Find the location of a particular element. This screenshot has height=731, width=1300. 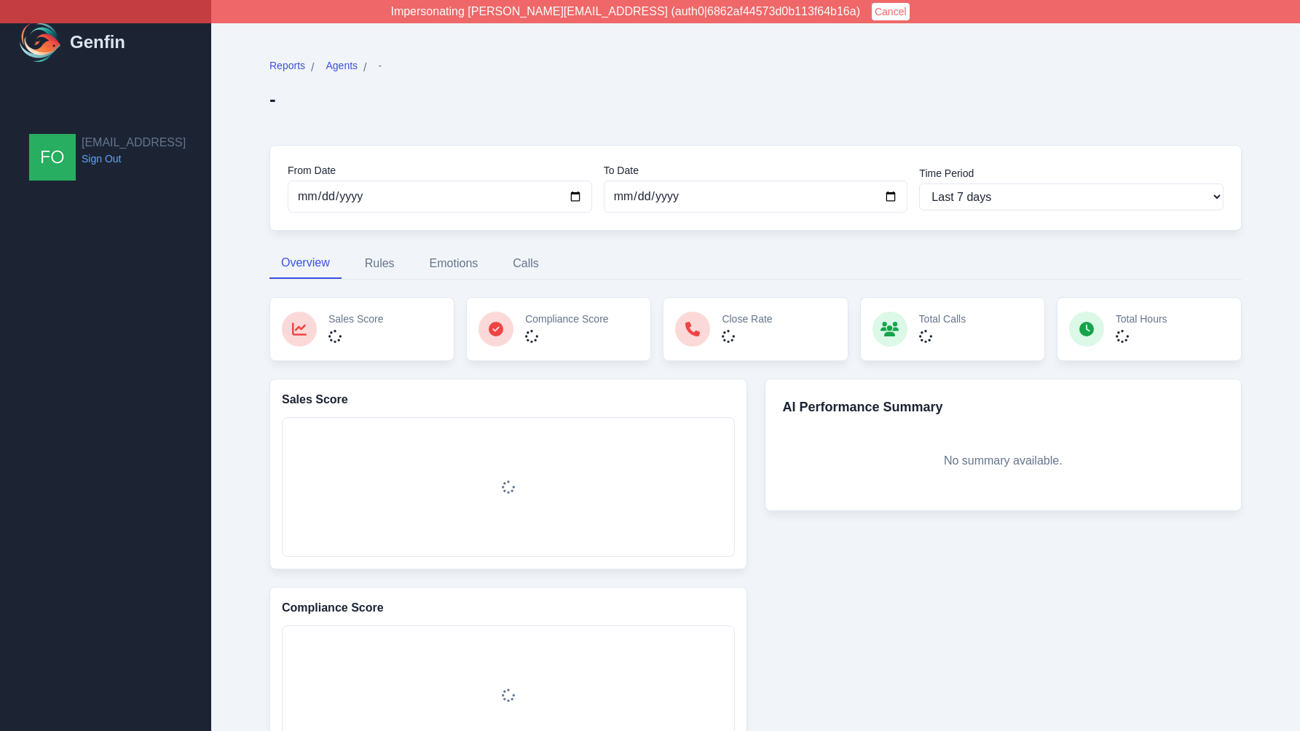

a: Sign Out is located at coordinates (133, 159).